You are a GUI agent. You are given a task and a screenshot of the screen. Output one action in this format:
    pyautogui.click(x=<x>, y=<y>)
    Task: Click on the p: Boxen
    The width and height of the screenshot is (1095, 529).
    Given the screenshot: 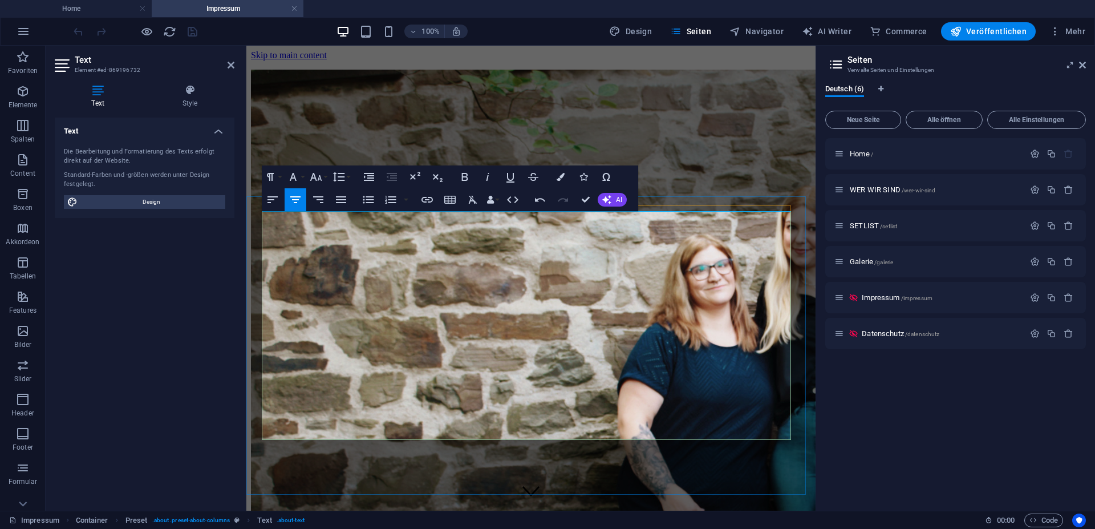 What is the action you would take?
    pyautogui.click(x=23, y=208)
    